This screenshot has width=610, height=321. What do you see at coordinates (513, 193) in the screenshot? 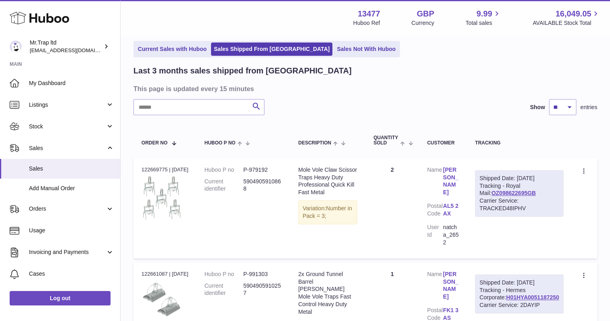
I see `a: OZ098622695GB` at bounding box center [513, 193].